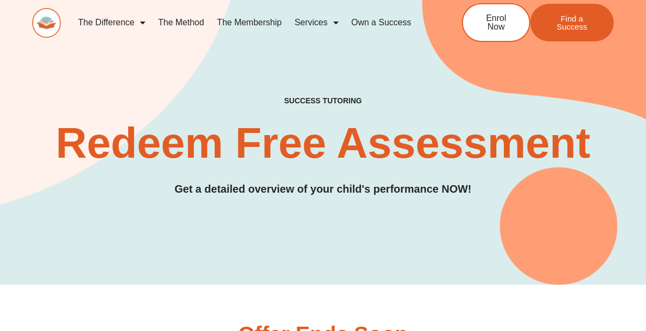 Image resolution: width=646 pixels, height=331 pixels. I want to click on a: Services, so click(316, 23).